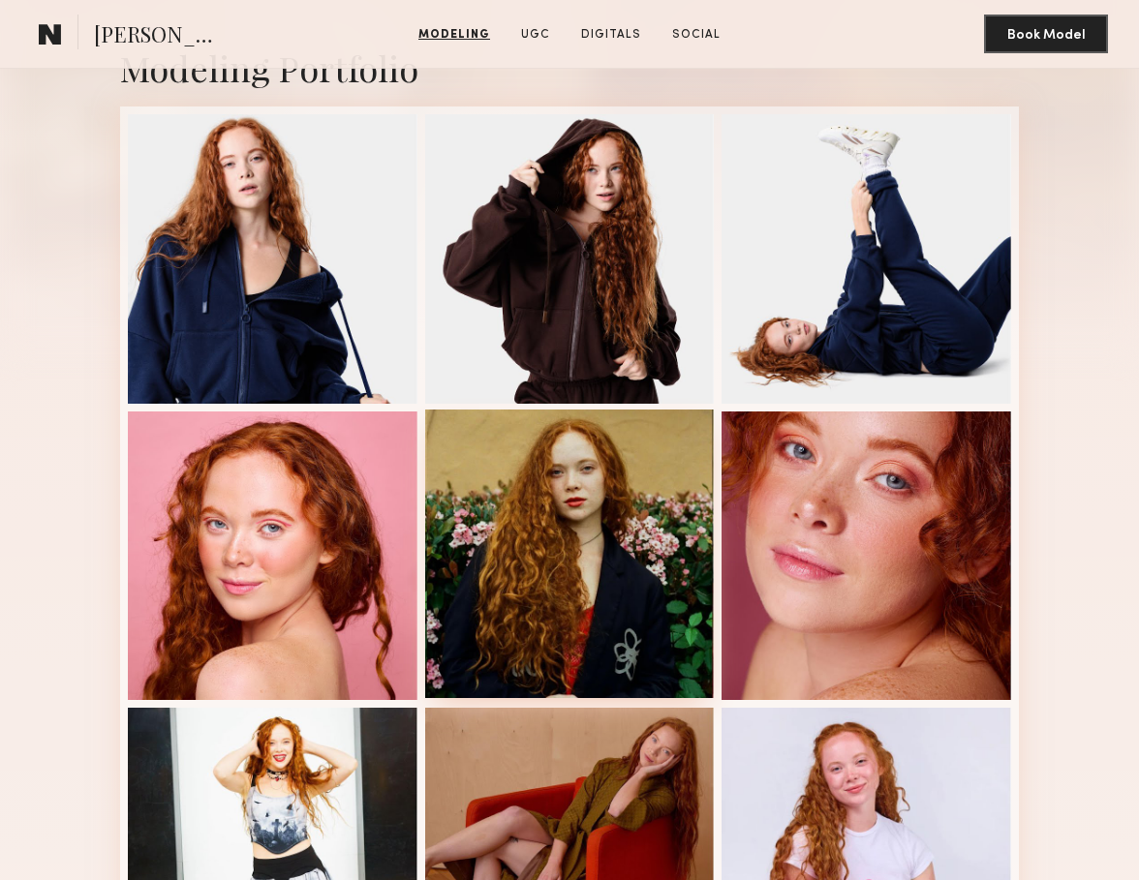  What do you see at coordinates (611, 35) in the screenshot?
I see `a: Digitals` at bounding box center [611, 35].